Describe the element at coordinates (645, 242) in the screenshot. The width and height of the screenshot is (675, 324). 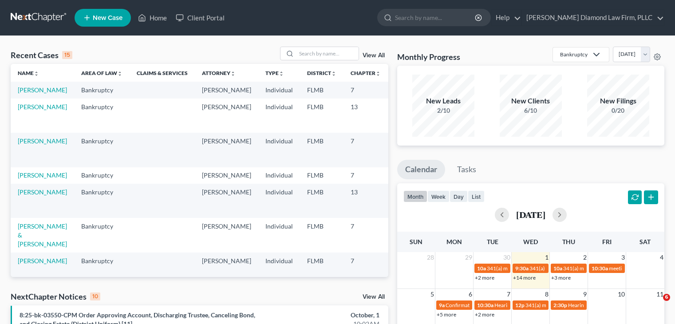
I see `span: Sat` at that location.